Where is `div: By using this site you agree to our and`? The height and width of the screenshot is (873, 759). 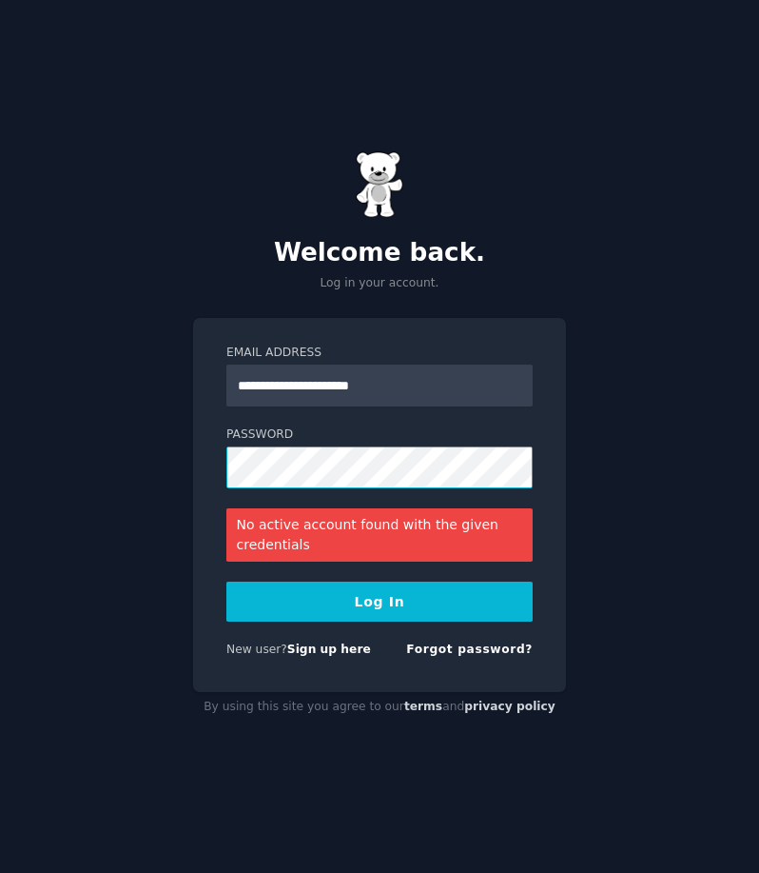 div: By using this site you agree to our and is located at coordinates (380, 707).